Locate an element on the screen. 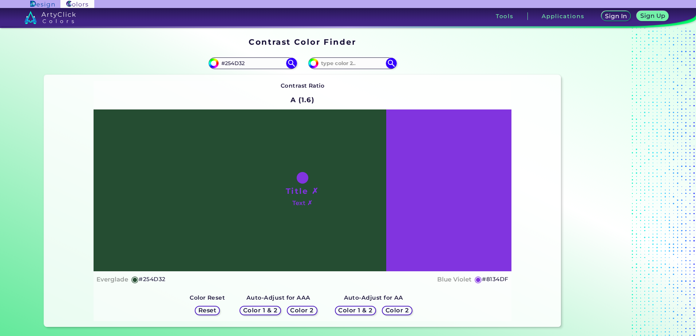 Image resolution: width=696 pixels, height=336 pixels. img: logo_artyclick_colors_white.svg is located at coordinates (50, 17).